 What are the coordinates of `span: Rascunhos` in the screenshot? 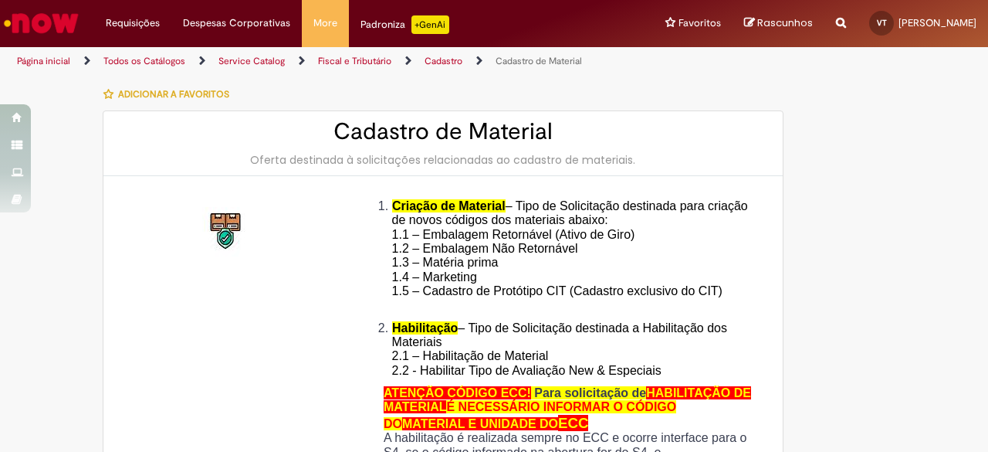 It's located at (785, 22).